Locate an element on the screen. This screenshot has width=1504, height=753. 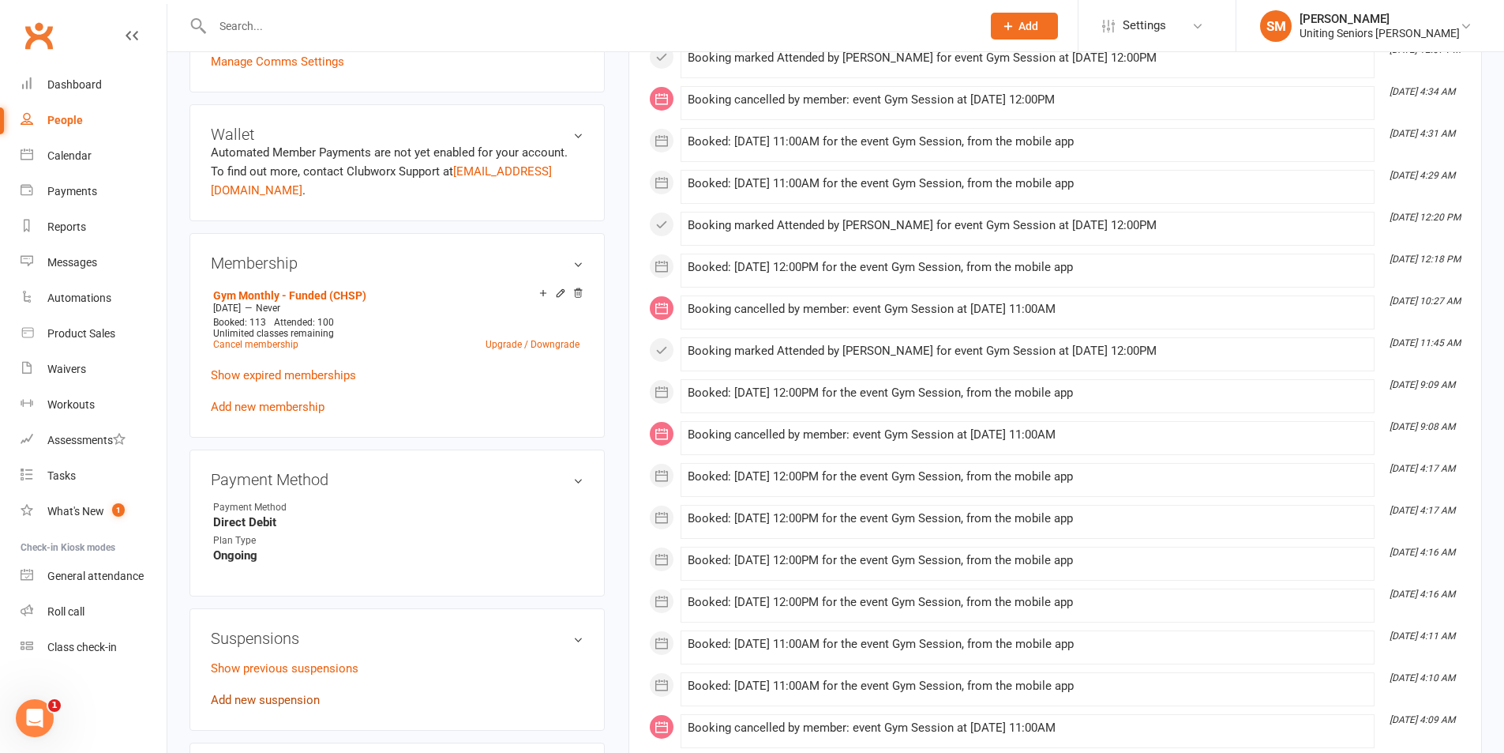
span: Never is located at coordinates (268, 308).